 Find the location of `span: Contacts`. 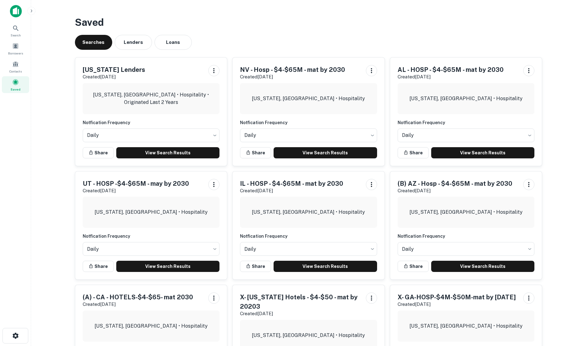

span: Contacts is located at coordinates (16, 71).